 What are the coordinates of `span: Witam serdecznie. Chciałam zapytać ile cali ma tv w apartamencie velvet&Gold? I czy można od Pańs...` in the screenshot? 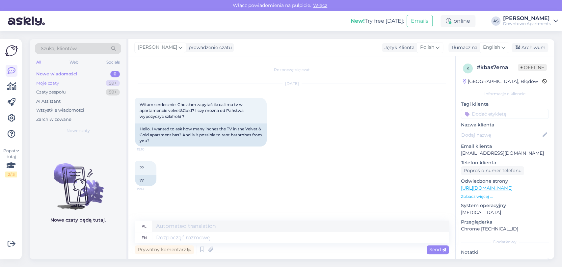 It's located at (192, 110).